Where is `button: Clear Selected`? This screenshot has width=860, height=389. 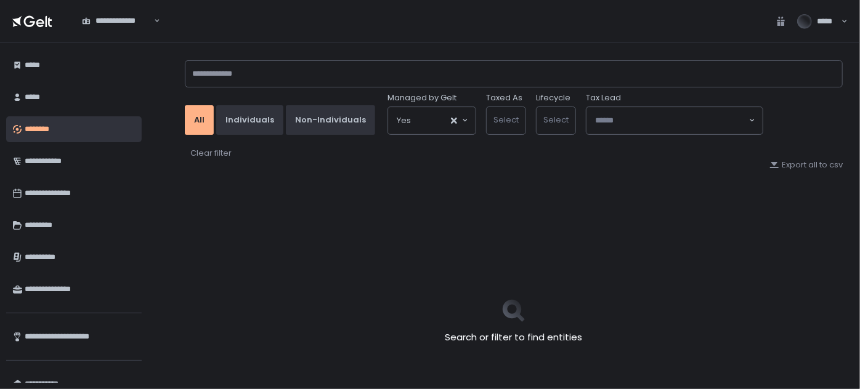
button: Clear Selected is located at coordinates (454, 121).